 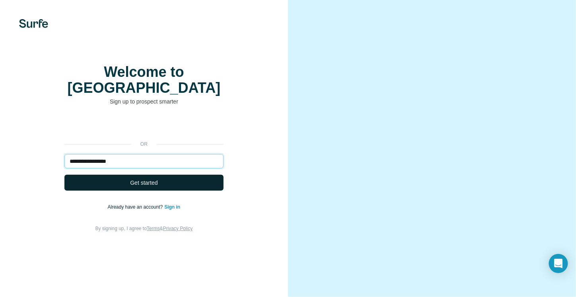 I want to click on a: Privacy Policy, so click(x=178, y=228).